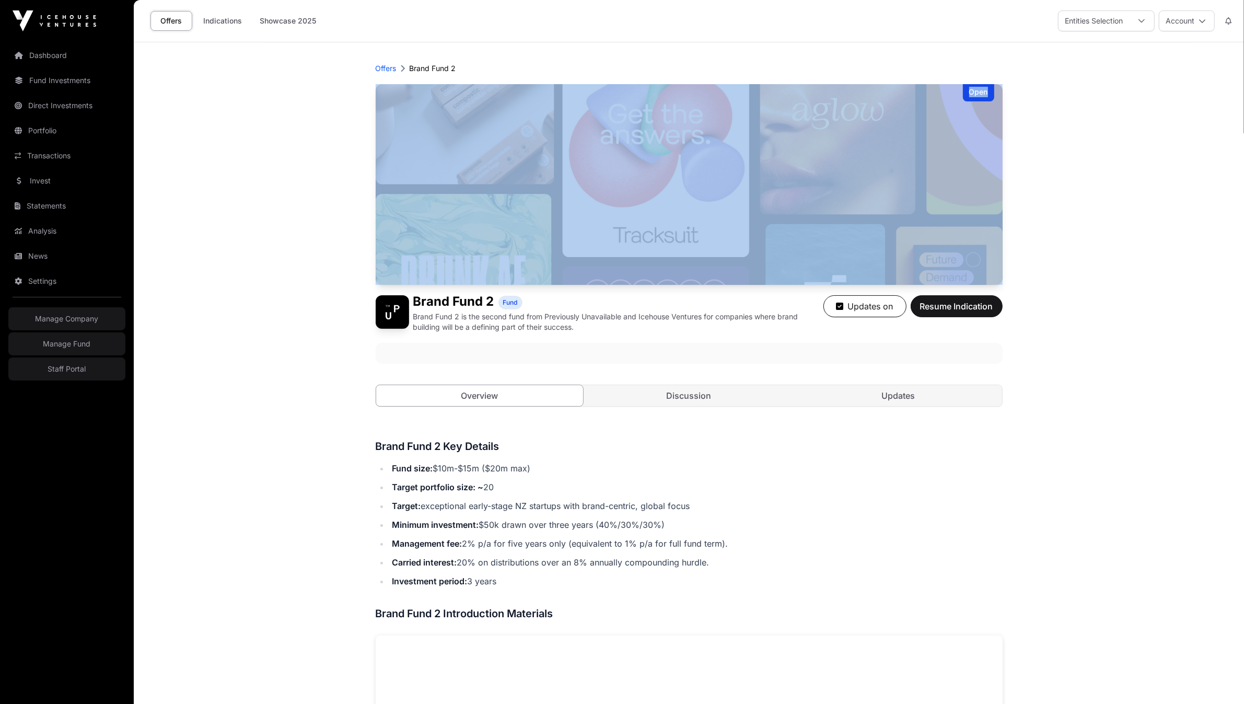  Describe the element at coordinates (480, 395) in the screenshot. I see `a: Overview` at that location.